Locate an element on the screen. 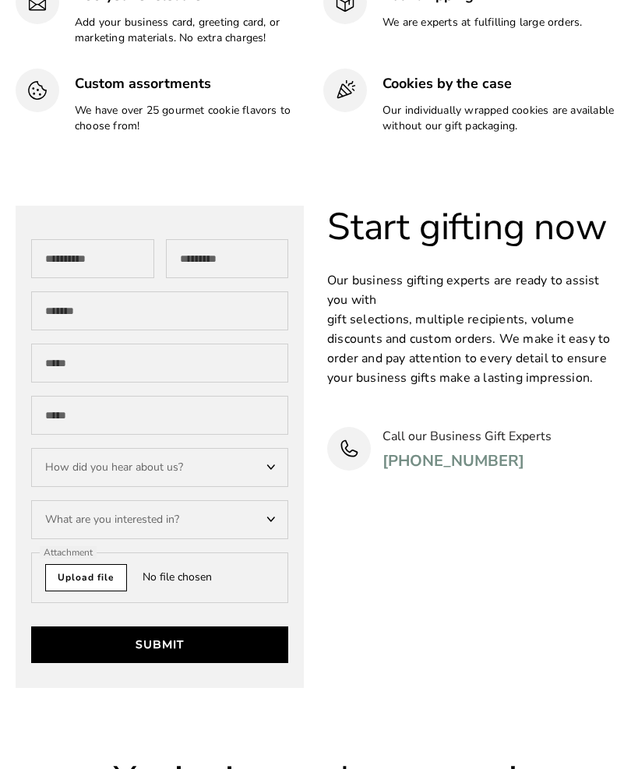  p: Our business gifting experts are ready to assist you with gift selections, multiple recipients, v... is located at coordinates (472, 330).